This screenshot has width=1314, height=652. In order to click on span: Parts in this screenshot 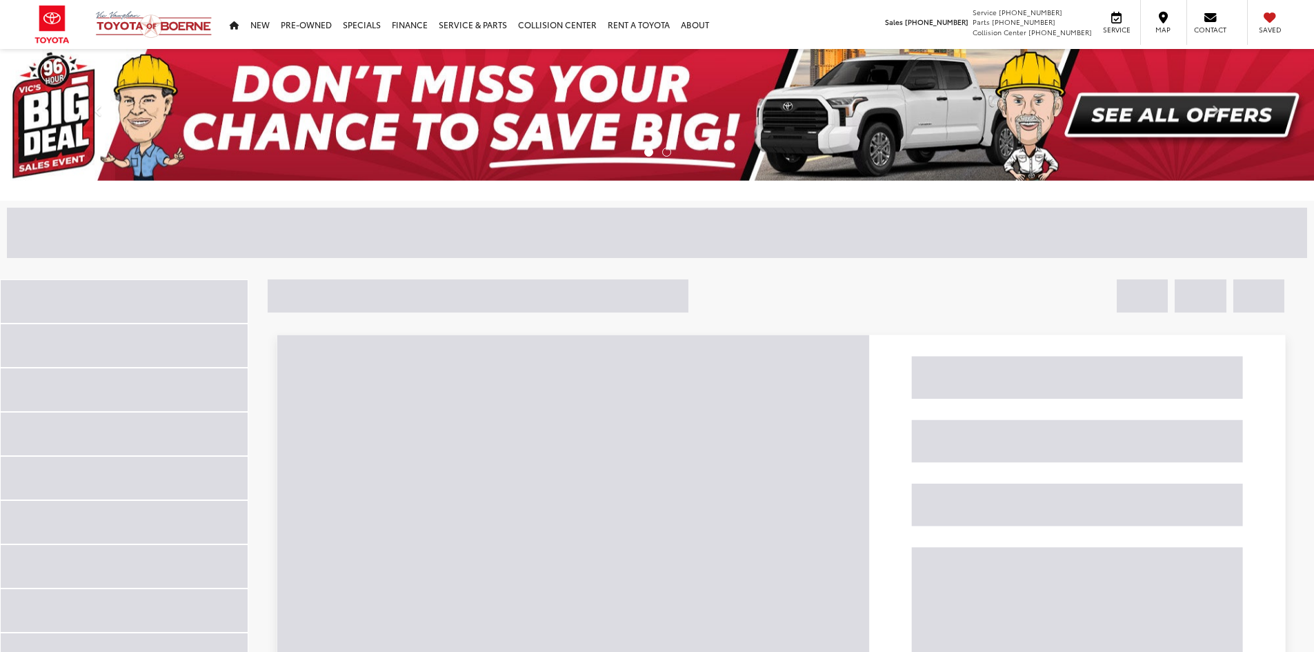, I will do `click(981, 21)`.